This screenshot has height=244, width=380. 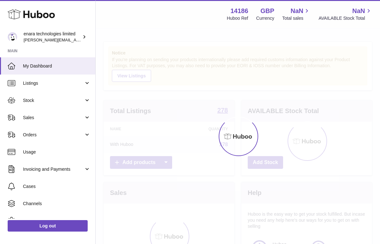 I want to click on span: Cases, so click(x=57, y=186).